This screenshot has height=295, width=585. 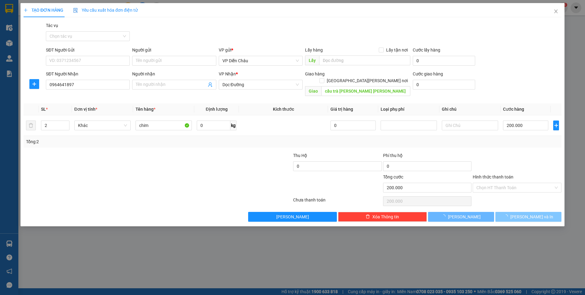 I want to click on div: Phí thu hộ, so click(x=428, y=156).